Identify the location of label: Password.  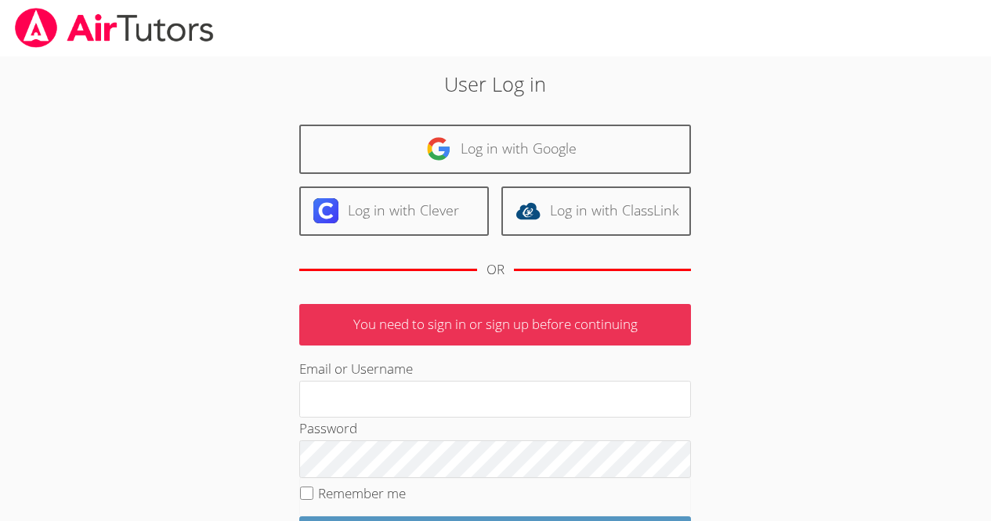
(328, 428).